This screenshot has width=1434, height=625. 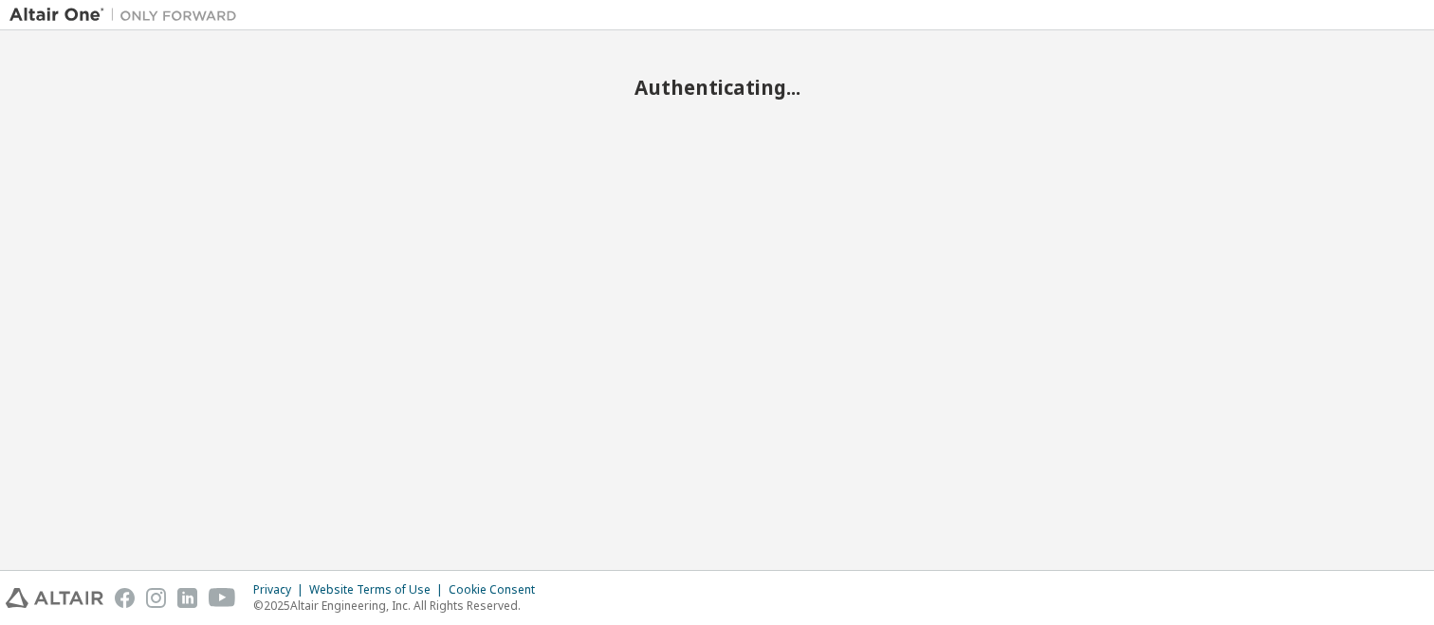 I want to click on div: Cookie Consent, so click(x=497, y=590).